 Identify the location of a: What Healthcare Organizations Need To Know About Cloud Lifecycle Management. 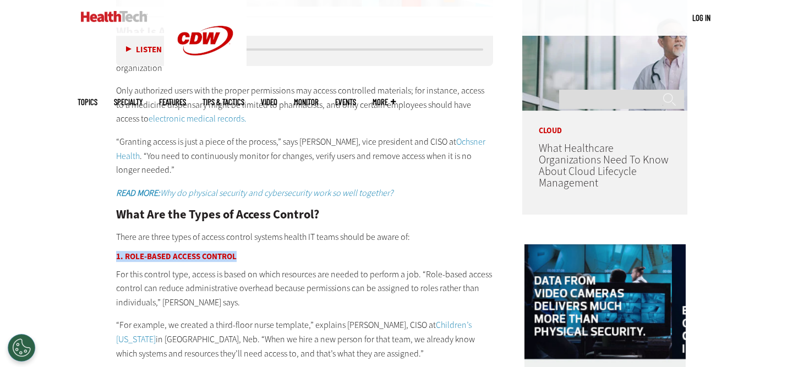
(604, 166).